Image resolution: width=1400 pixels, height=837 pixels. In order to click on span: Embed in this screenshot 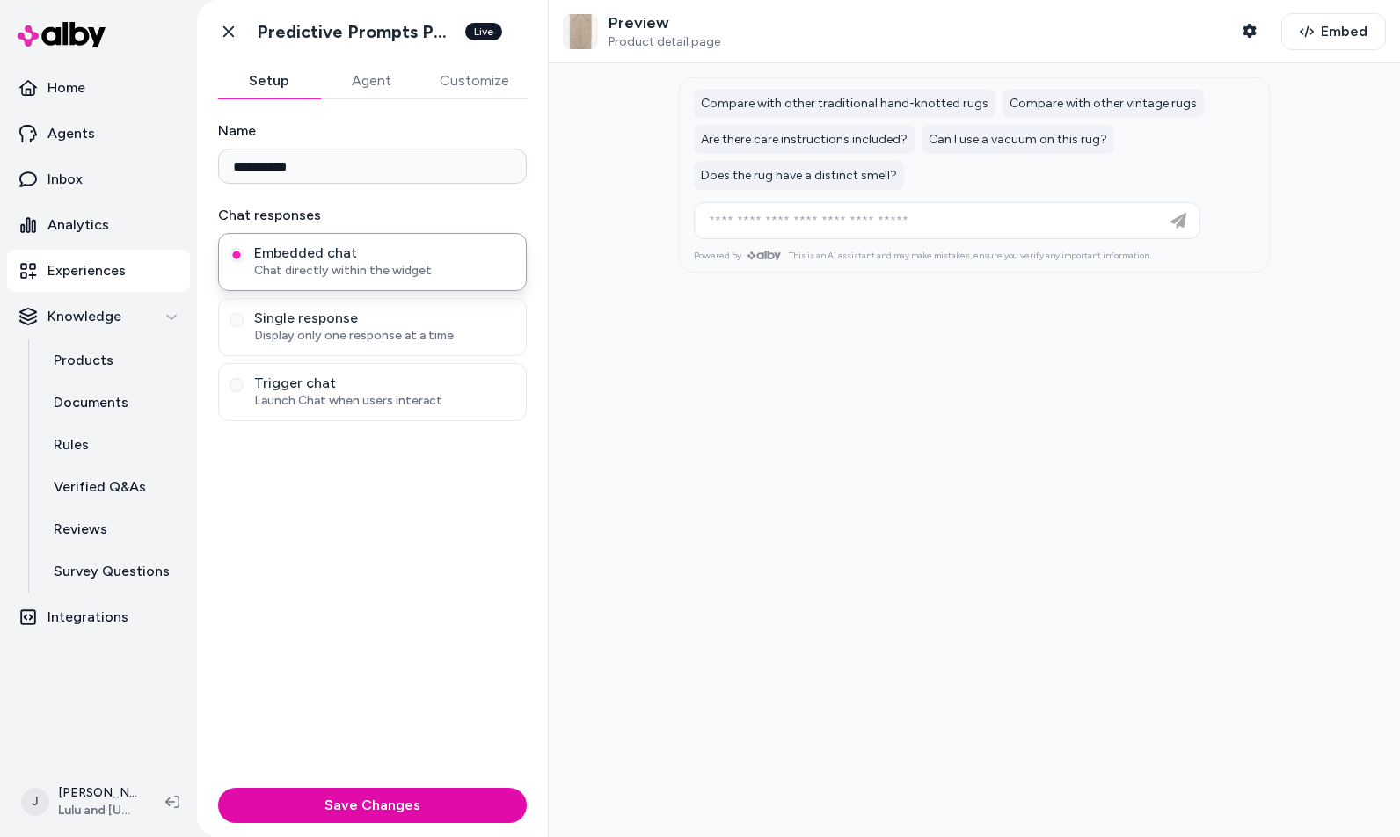, I will do `click(1344, 32)`.